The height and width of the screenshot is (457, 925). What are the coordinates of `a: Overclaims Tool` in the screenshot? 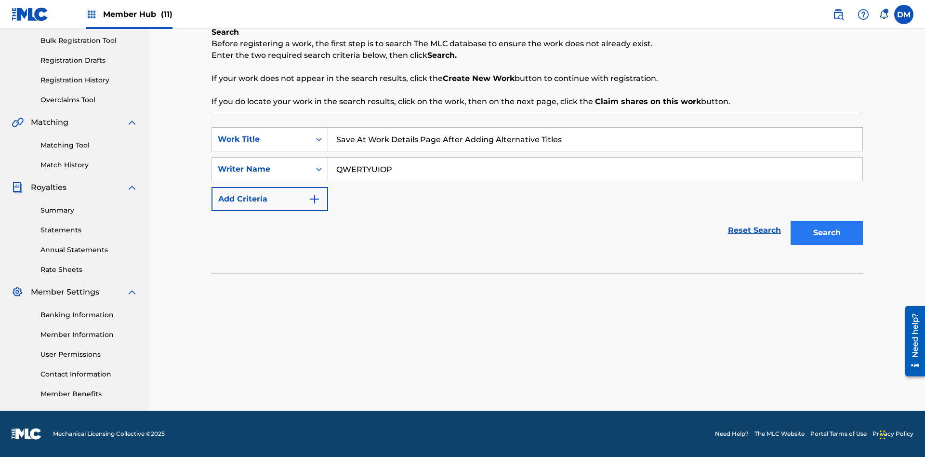 It's located at (89, 100).